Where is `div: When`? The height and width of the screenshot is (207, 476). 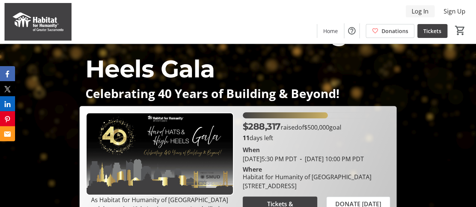
div: When is located at coordinates (251, 150).